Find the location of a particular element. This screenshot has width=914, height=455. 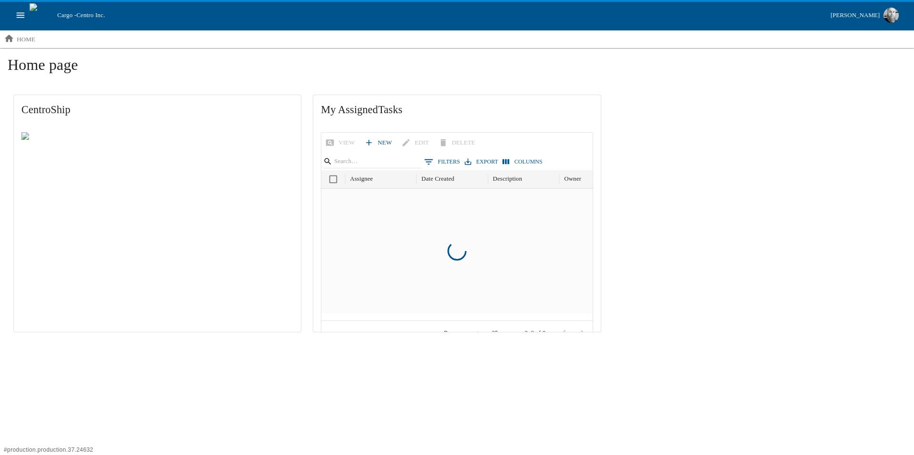

p: 0–0 of 0 is located at coordinates (535, 333).